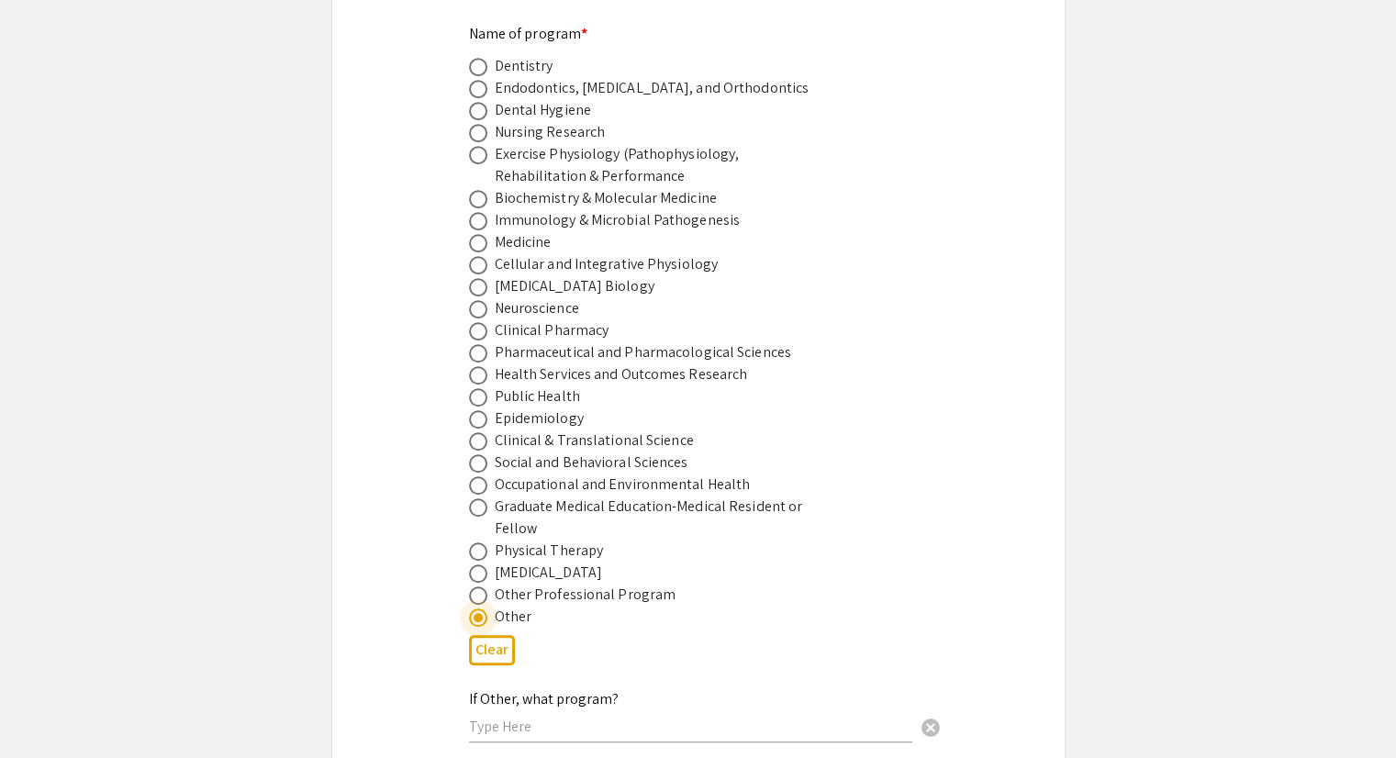 The width and height of the screenshot is (1396, 758). What do you see at coordinates (621, 374) in the screenshot?
I see `div: Health Services and Outcomes Research` at bounding box center [621, 374].